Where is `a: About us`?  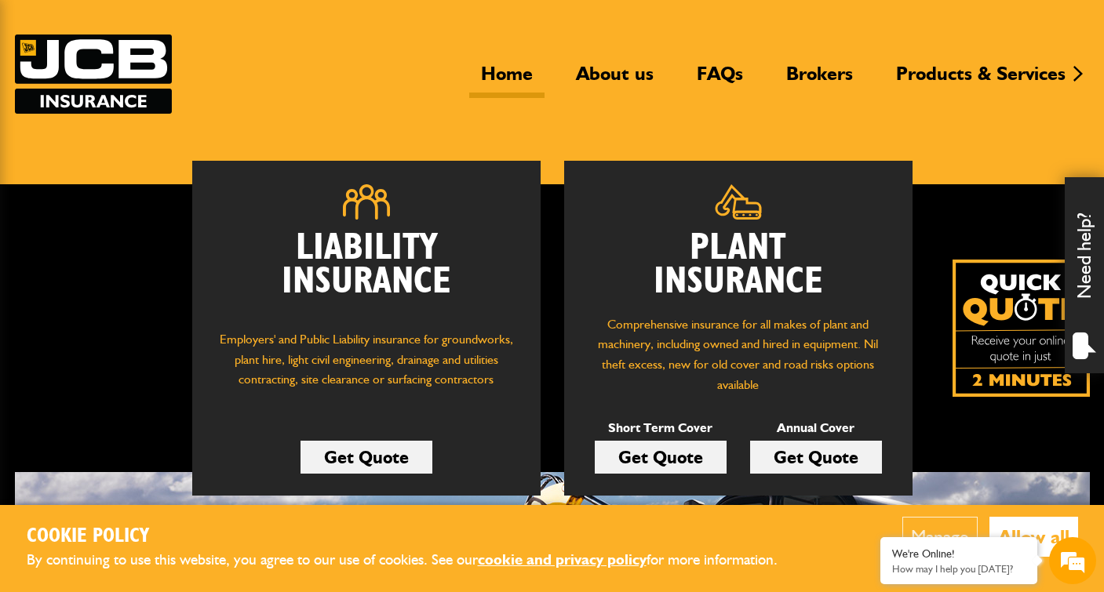 a: About us is located at coordinates (614, 80).